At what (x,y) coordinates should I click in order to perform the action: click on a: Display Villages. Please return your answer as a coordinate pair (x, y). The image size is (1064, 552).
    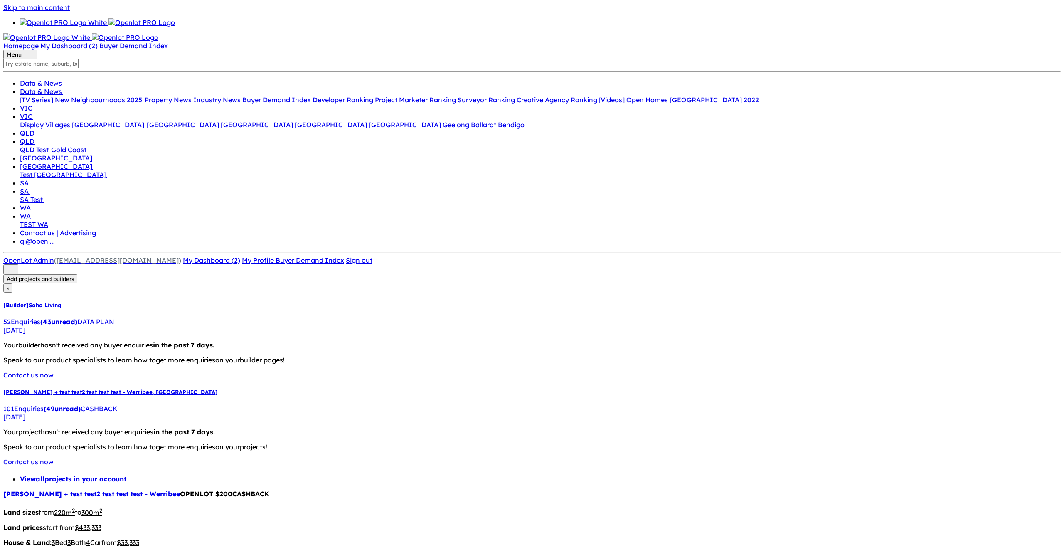
    Looking at the image, I should click on (45, 125).